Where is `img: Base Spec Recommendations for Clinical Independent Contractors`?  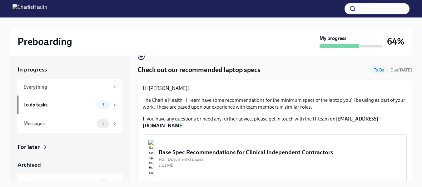
img: Base Spec Recommendations for Clinical Independent Contractors is located at coordinates (151, 159).